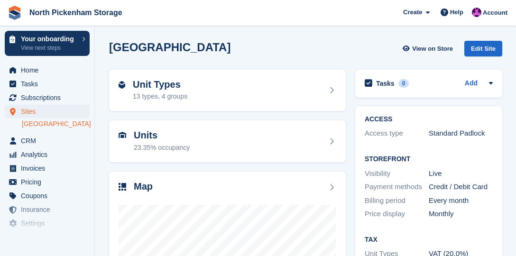 This screenshot has width=516, height=256. I want to click on div: Monthly, so click(460, 214).